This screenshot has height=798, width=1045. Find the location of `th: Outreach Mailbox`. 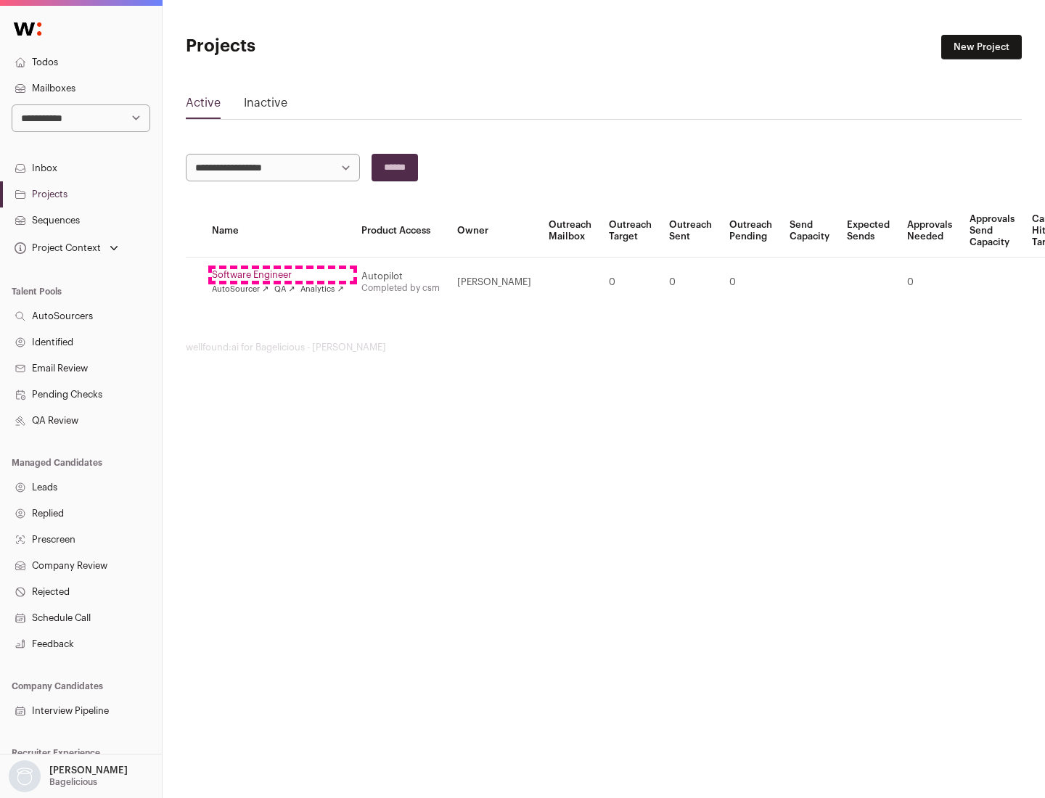

th: Outreach Mailbox is located at coordinates (570, 231).